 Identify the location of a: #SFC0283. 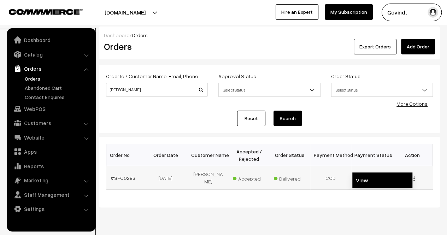
(123, 178).